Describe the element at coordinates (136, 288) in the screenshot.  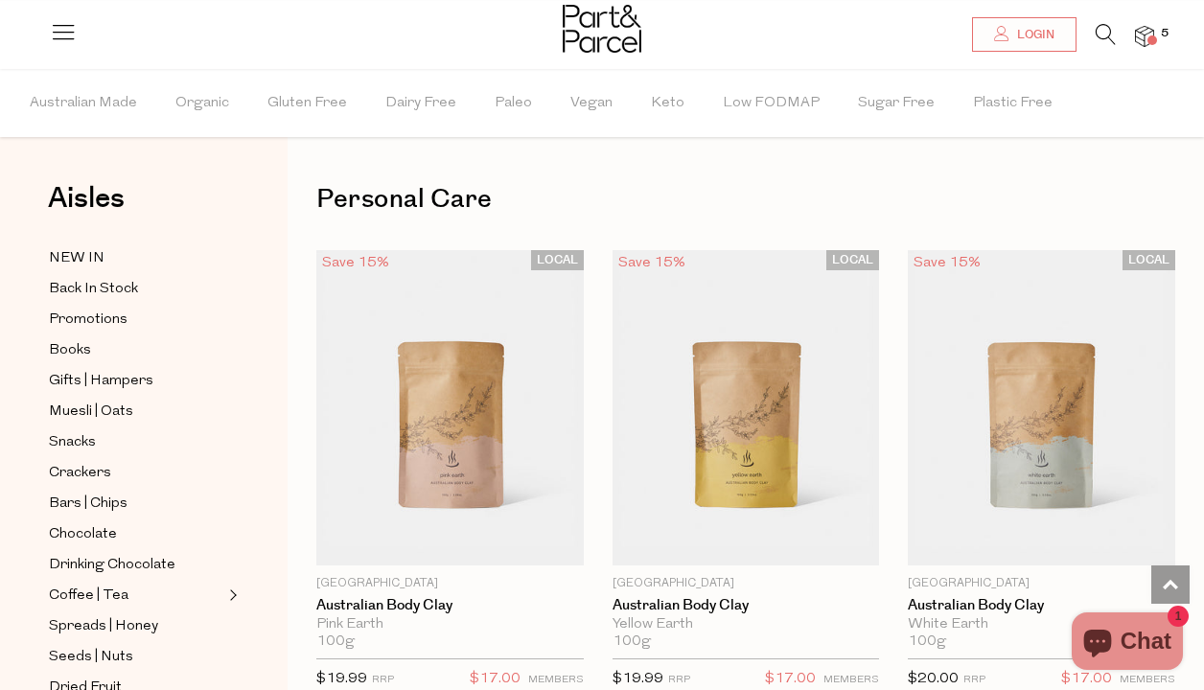
I see `a: Back In Stock` at that location.